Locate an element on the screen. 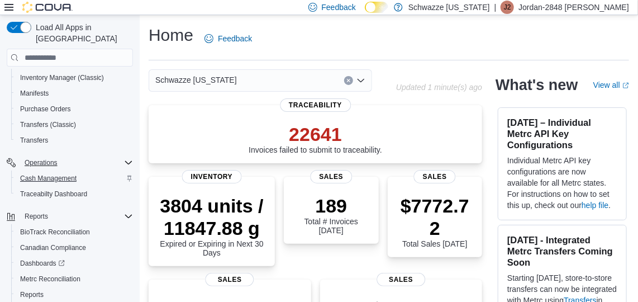 The height and width of the screenshot is (302, 638). button: Metrc Reconciliation is located at coordinates (74, 279).